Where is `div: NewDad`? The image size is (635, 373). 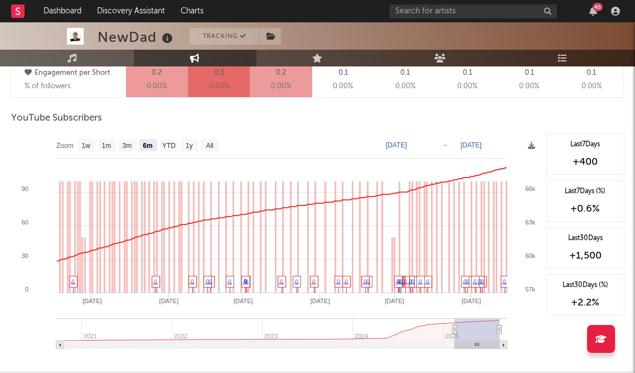
div: NewDad is located at coordinates (137, 37).